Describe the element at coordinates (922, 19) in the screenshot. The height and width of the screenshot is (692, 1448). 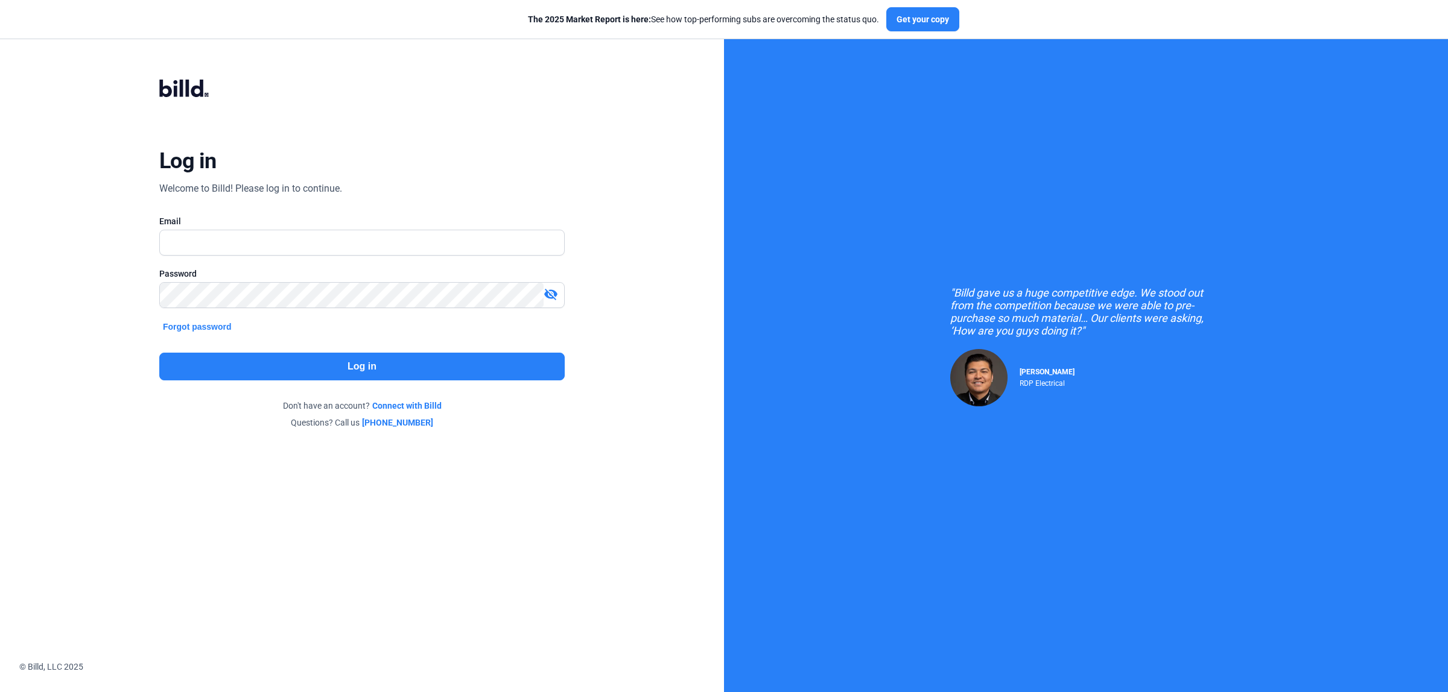
I see `button: Get your copy` at that location.